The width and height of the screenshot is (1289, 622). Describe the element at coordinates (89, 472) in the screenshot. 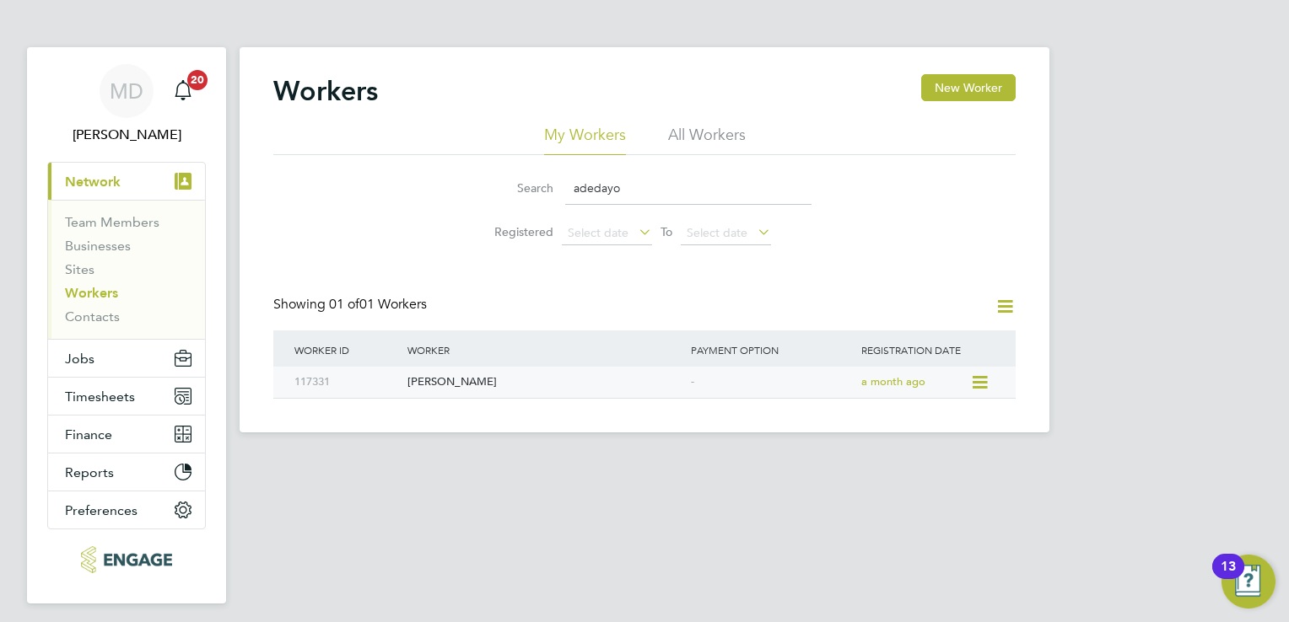

I see `span: Reports` at that location.